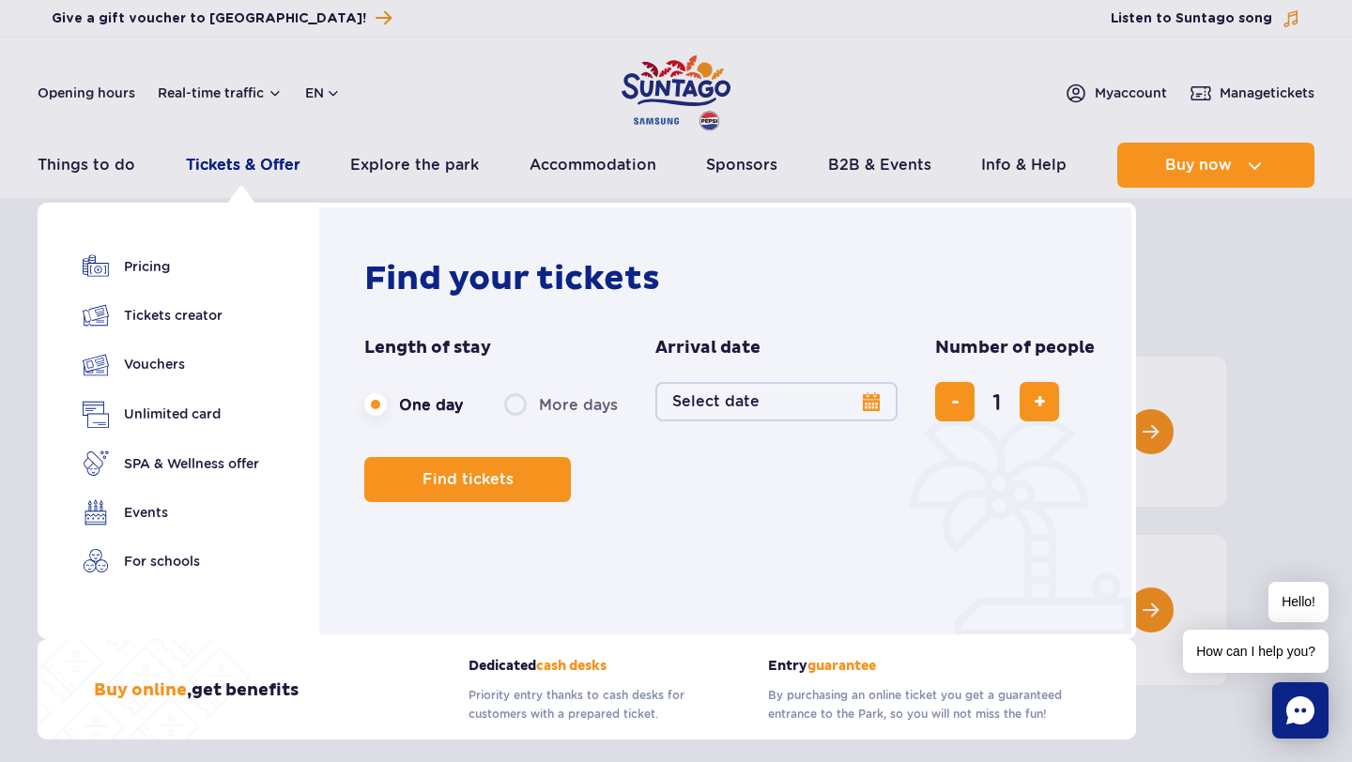  I want to click on div: Chat, so click(1300, 711).